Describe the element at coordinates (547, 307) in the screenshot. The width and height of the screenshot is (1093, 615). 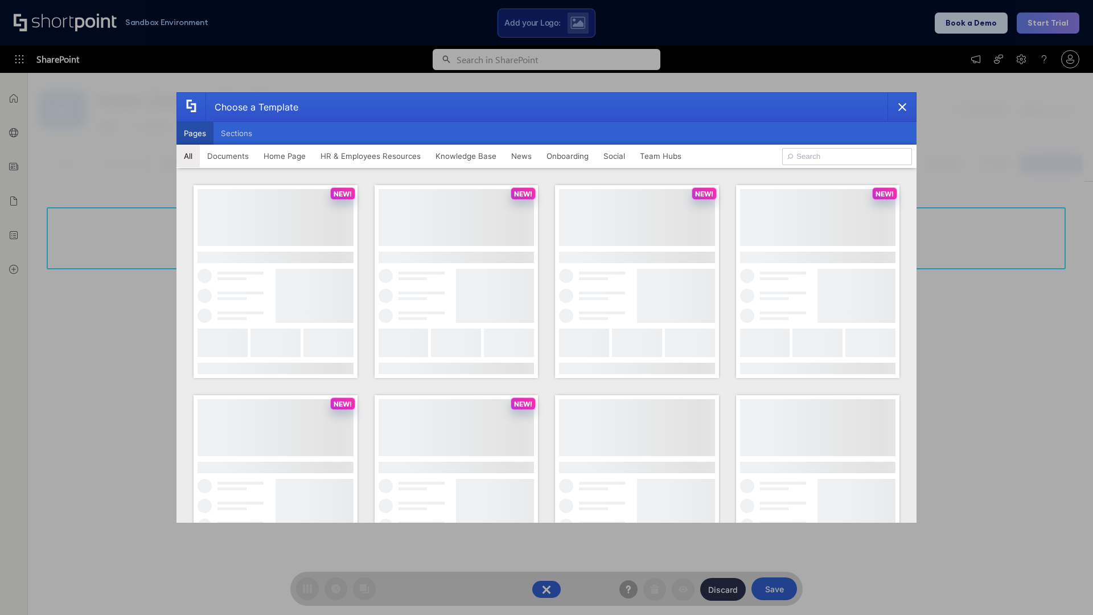
I see `div: template selector` at that location.